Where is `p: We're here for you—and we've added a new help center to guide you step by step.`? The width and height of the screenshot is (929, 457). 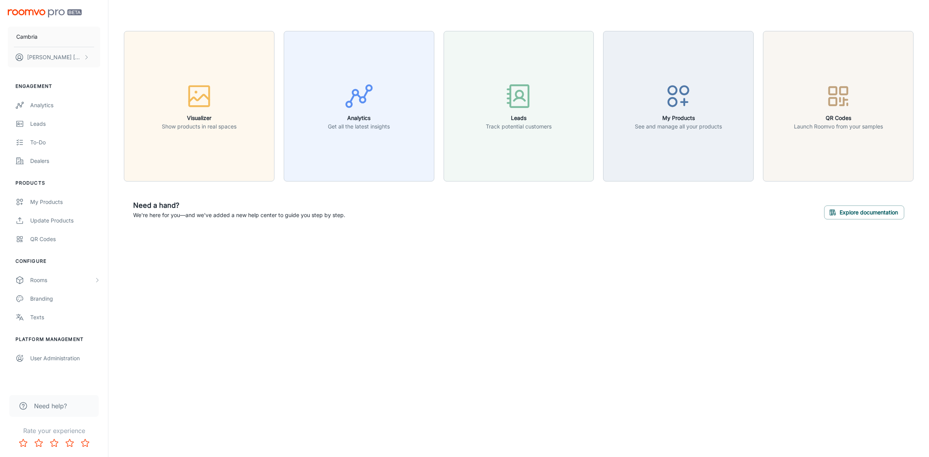
p: We're here for you—and we've added a new help center to guide you step by step. is located at coordinates (239, 215).